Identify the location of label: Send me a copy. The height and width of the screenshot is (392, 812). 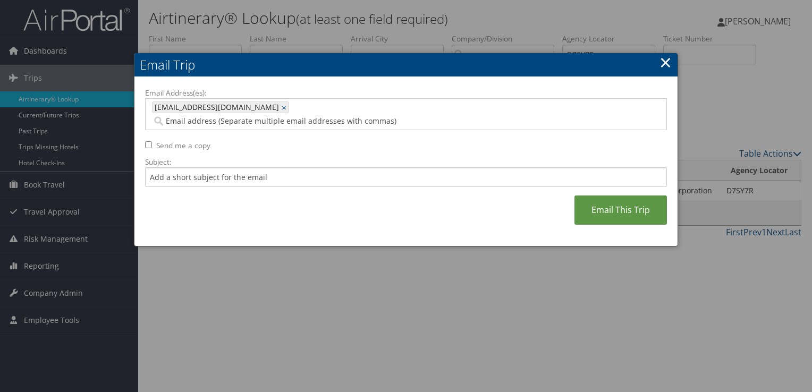
(183, 146).